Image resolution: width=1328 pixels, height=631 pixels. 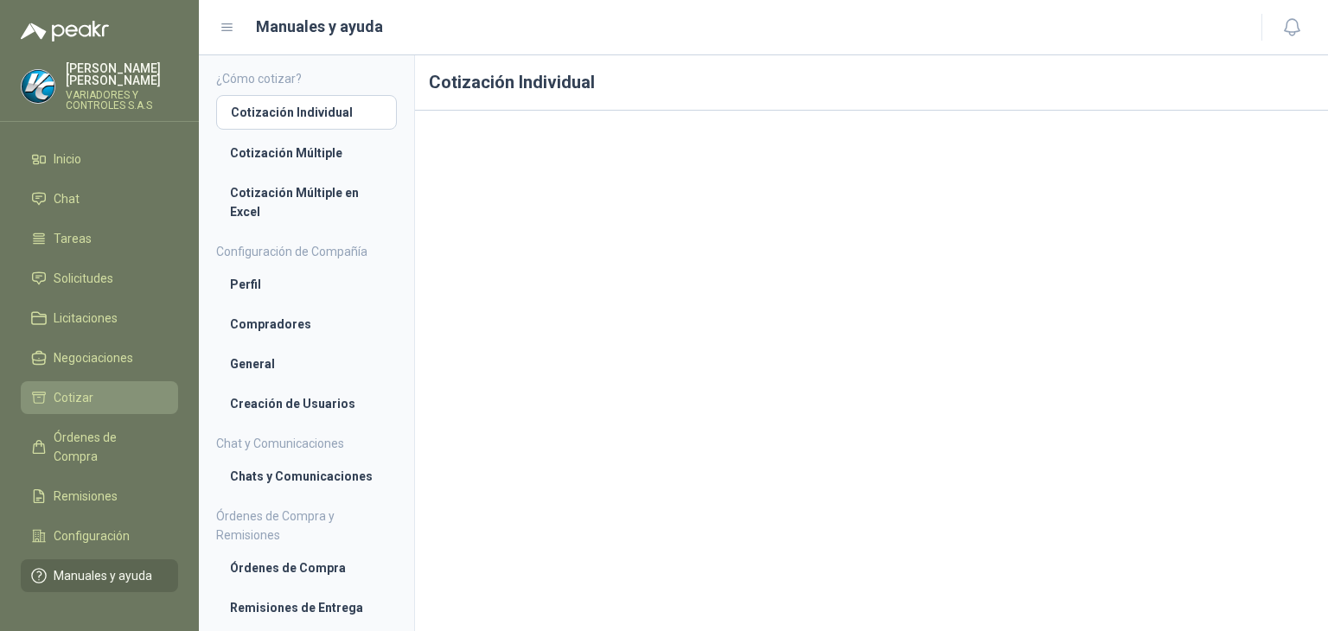 I want to click on li: Compradores, so click(x=306, y=324).